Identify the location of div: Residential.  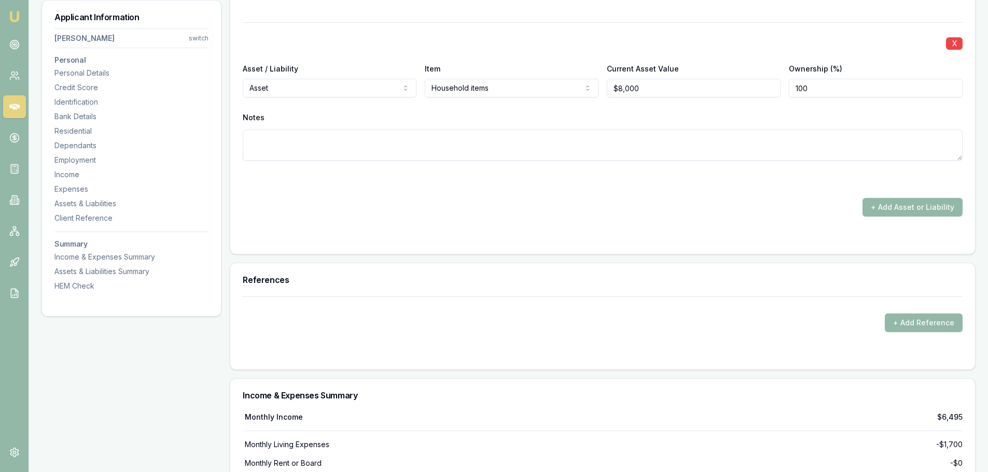
(131, 131).